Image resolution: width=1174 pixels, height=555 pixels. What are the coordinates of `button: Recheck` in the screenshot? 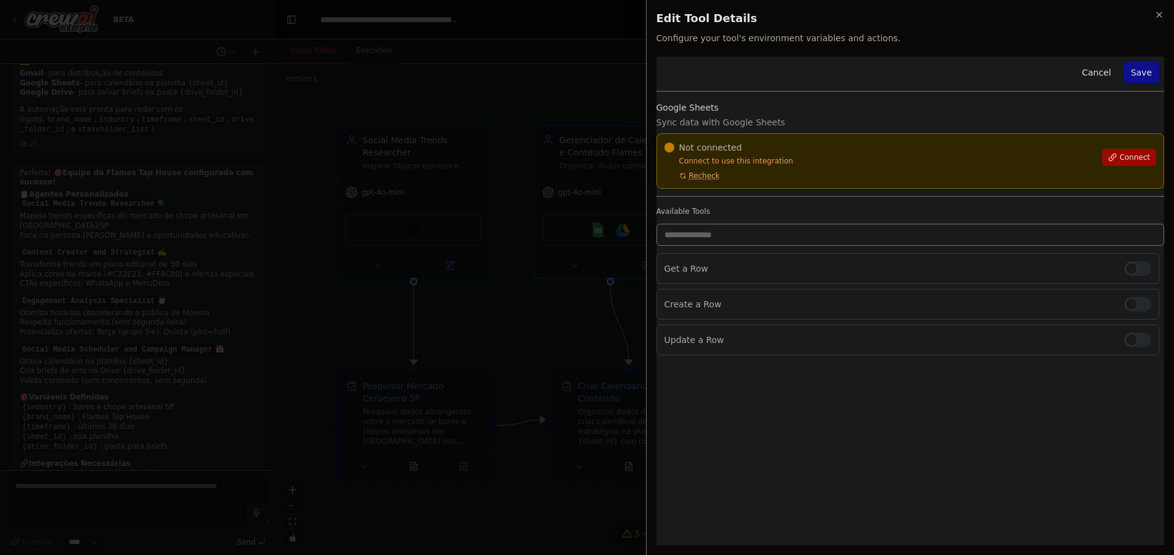 It's located at (692, 176).